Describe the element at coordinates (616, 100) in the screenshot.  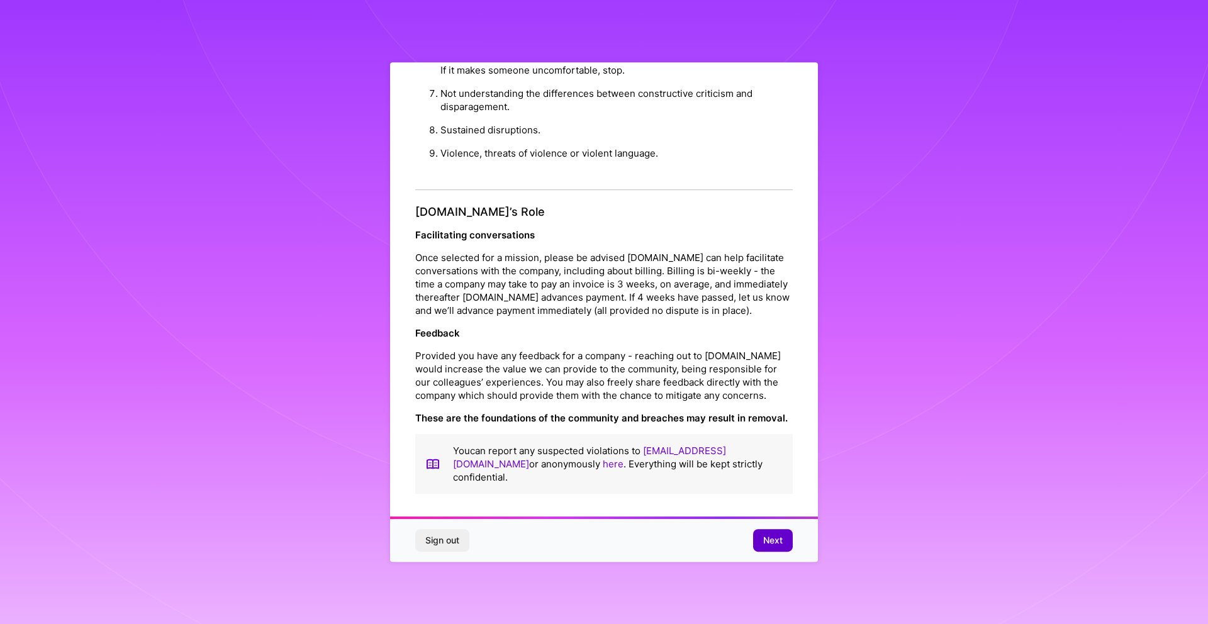
I see `li: Not understanding the differences between constructive criticism and disparagement.` at that location.